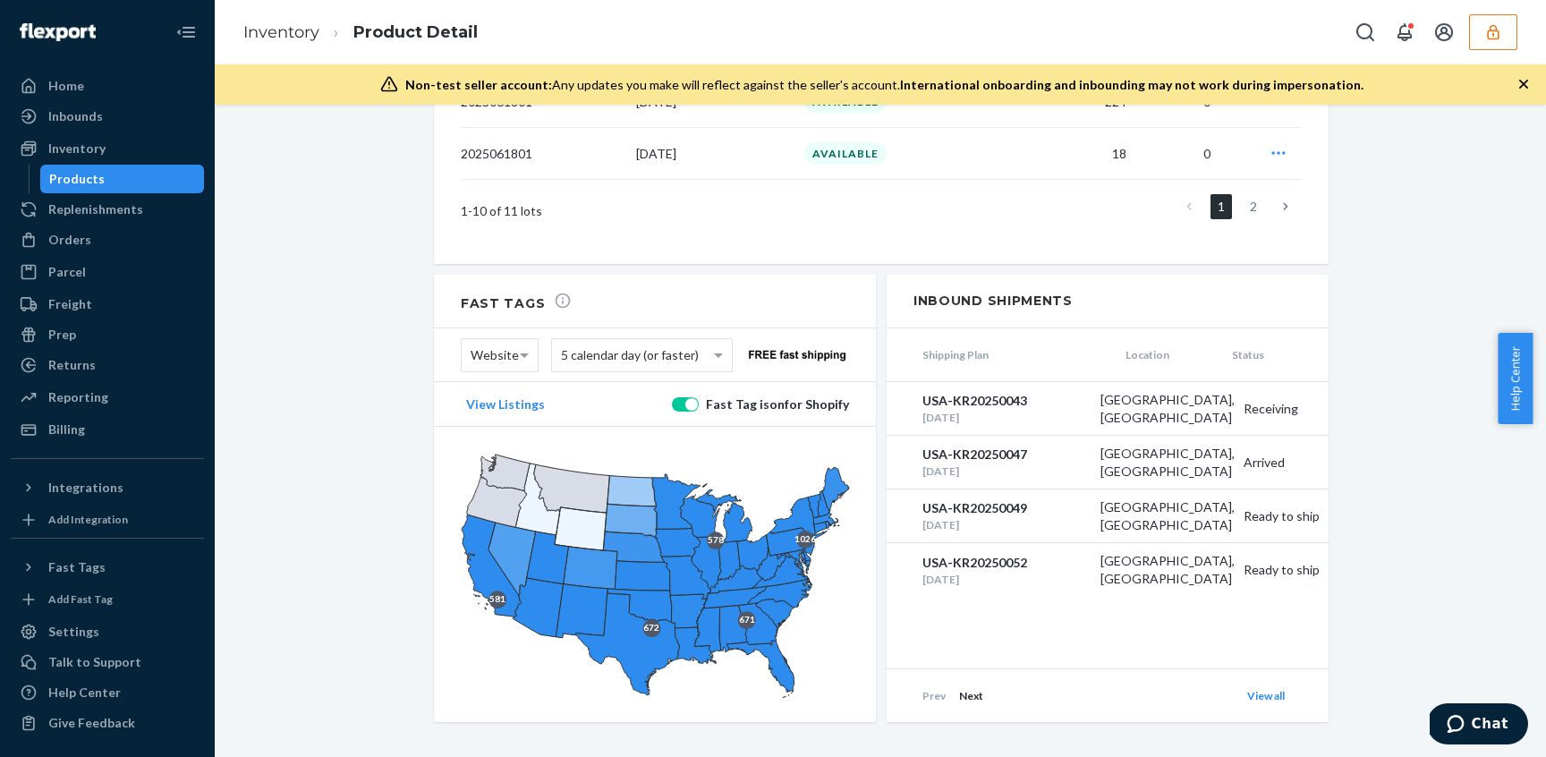  I want to click on a: Billing, so click(107, 429).